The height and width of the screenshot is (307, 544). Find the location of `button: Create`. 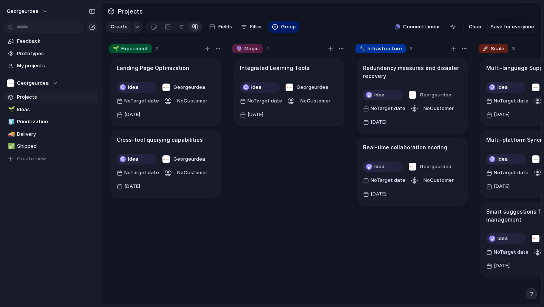

button: Create is located at coordinates (119, 27).